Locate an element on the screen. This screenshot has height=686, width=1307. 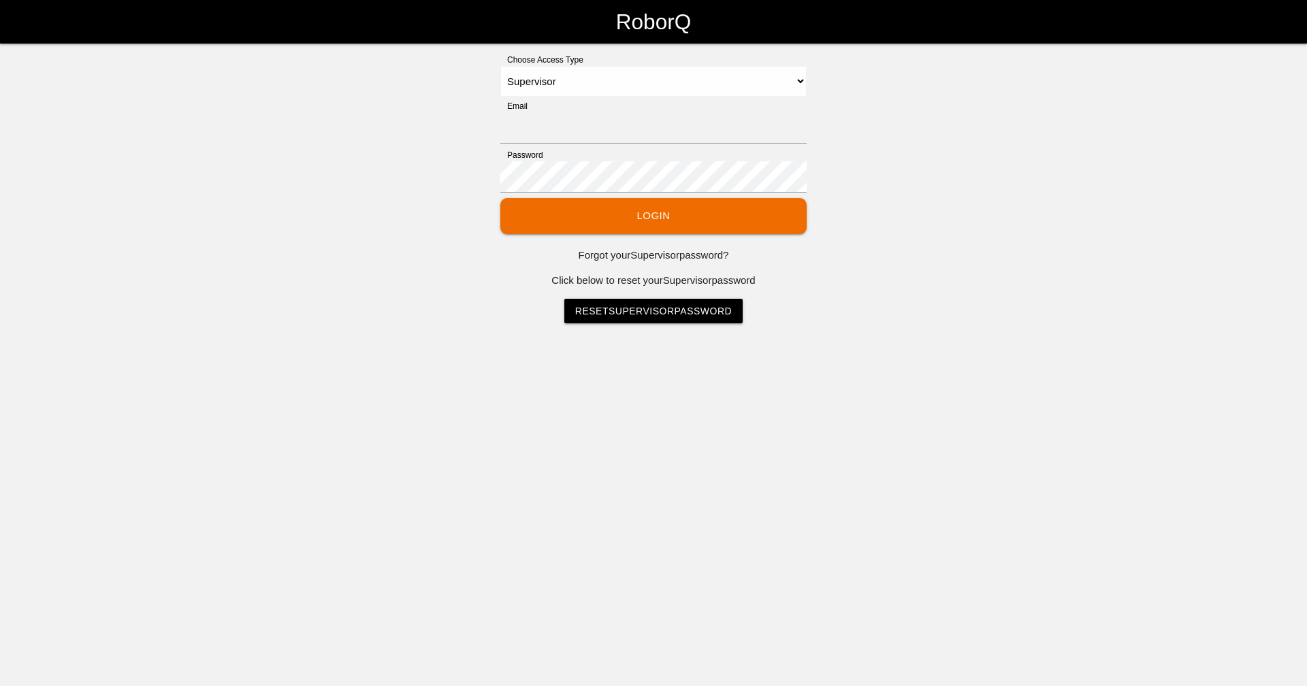
button: Login is located at coordinates (653, 216).